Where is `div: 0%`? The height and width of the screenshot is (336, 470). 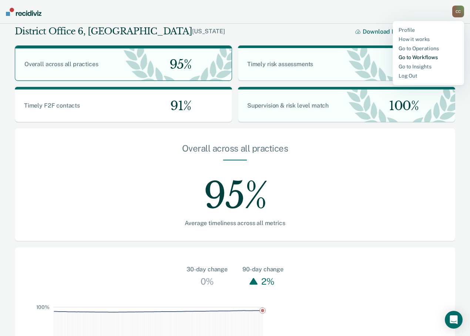
div: 0% is located at coordinates (207, 282).